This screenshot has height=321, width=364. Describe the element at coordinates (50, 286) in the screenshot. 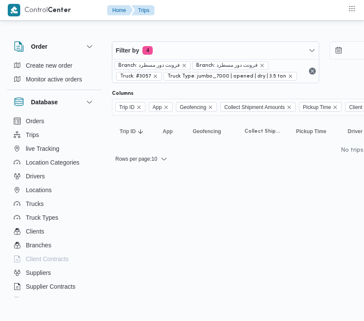

I see `span: Supplier Contracts` at that location.